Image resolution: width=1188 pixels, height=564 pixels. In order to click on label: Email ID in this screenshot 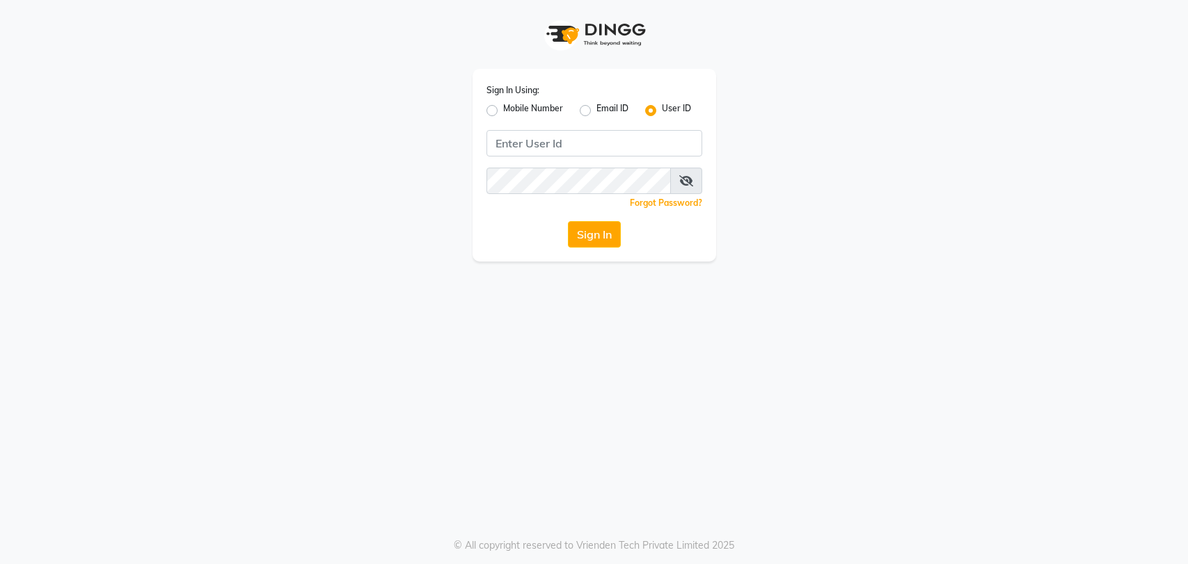, I will do `click(612, 111)`.